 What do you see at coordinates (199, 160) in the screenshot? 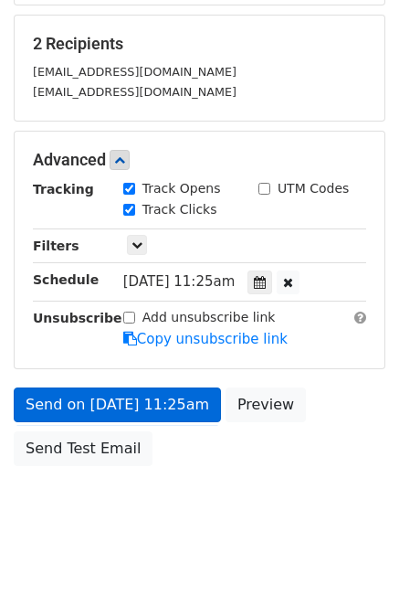
I see `h5: Advanced` at bounding box center [199, 160].